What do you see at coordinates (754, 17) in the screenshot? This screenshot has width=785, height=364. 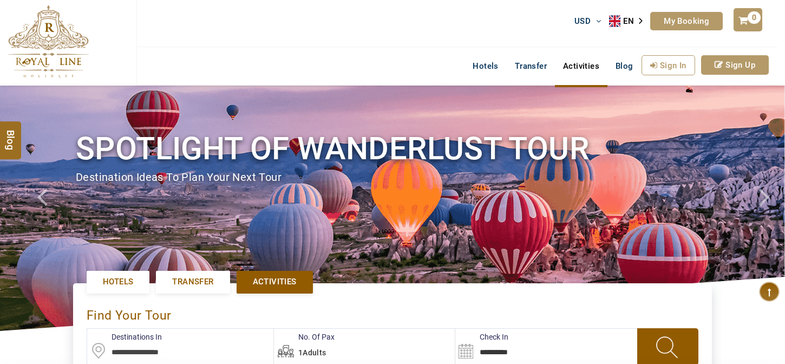 I see `span: 0` at bounding box center [754, 17].